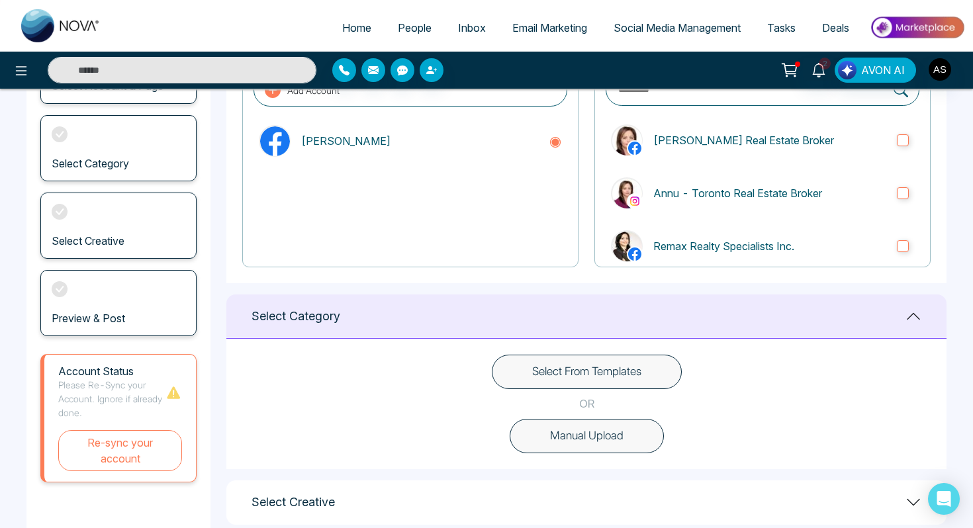 The height and width of the screenshot is (528, 973). I want to click on h3: Select Creative, so click(88, 241).